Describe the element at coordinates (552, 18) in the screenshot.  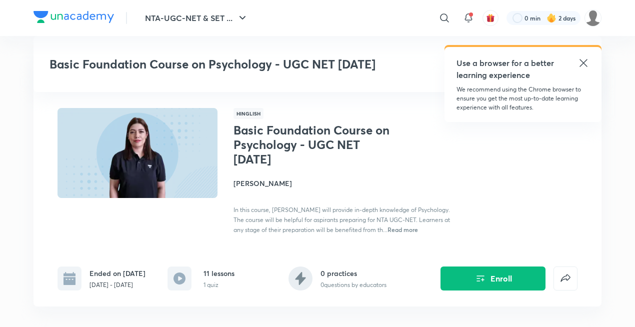
I see `img: streak` at that location.